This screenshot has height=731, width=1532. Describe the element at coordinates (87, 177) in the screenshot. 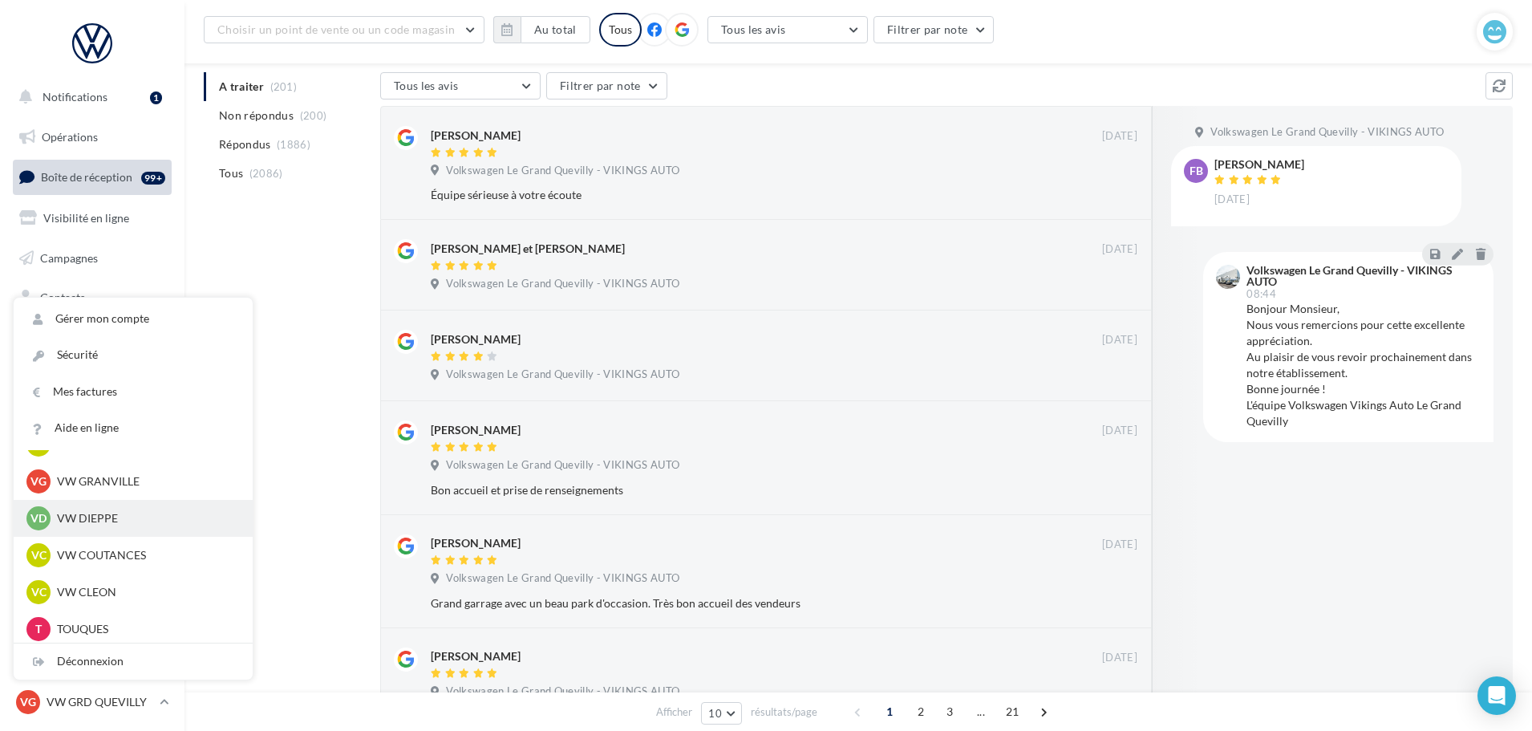

I see `span: Boîte de réception` at that location.